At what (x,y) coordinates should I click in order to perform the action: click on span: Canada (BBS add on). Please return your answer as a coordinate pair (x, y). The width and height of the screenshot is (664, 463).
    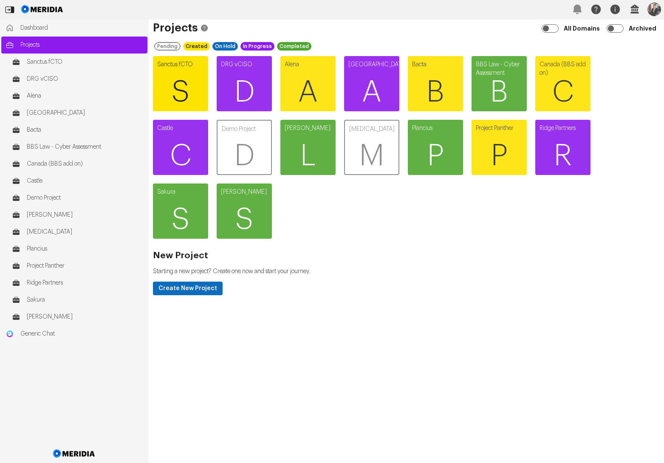
    Looking at the image, I should click on (85, 164).